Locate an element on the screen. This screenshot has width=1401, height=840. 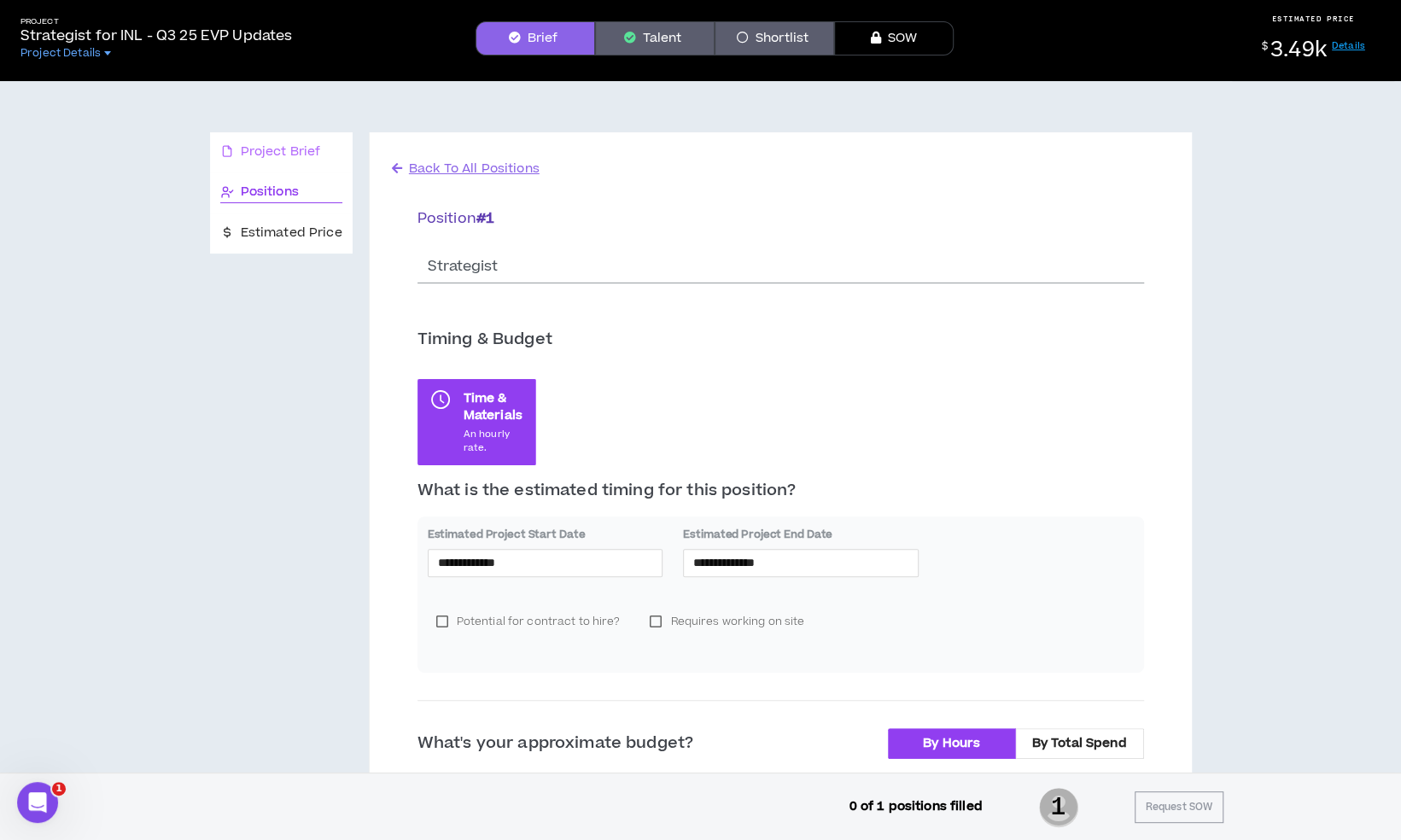
span: By Total Spend is located at coordinates (1080, 743).